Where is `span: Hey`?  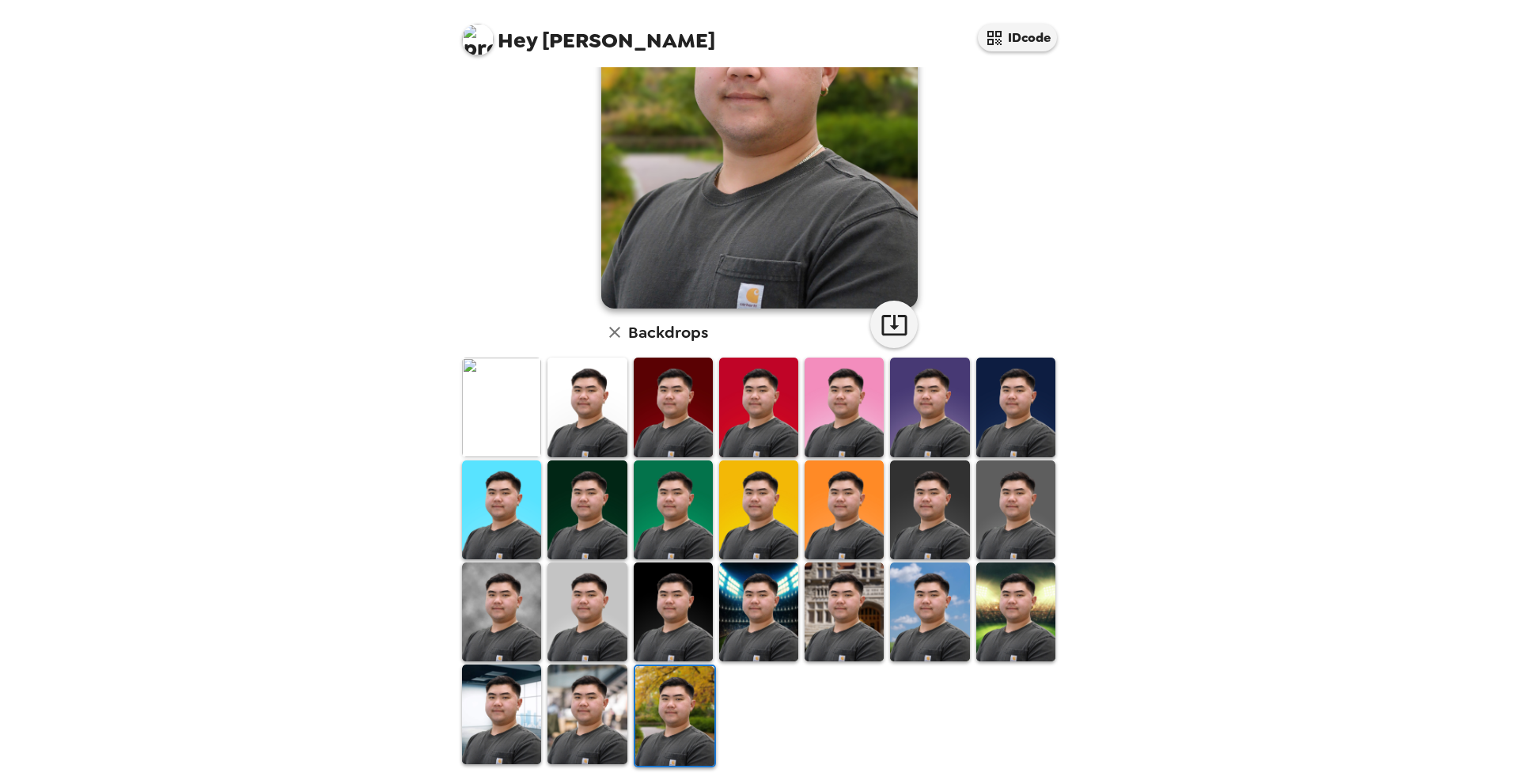 span: Hey is located at coordinates (517, 40).